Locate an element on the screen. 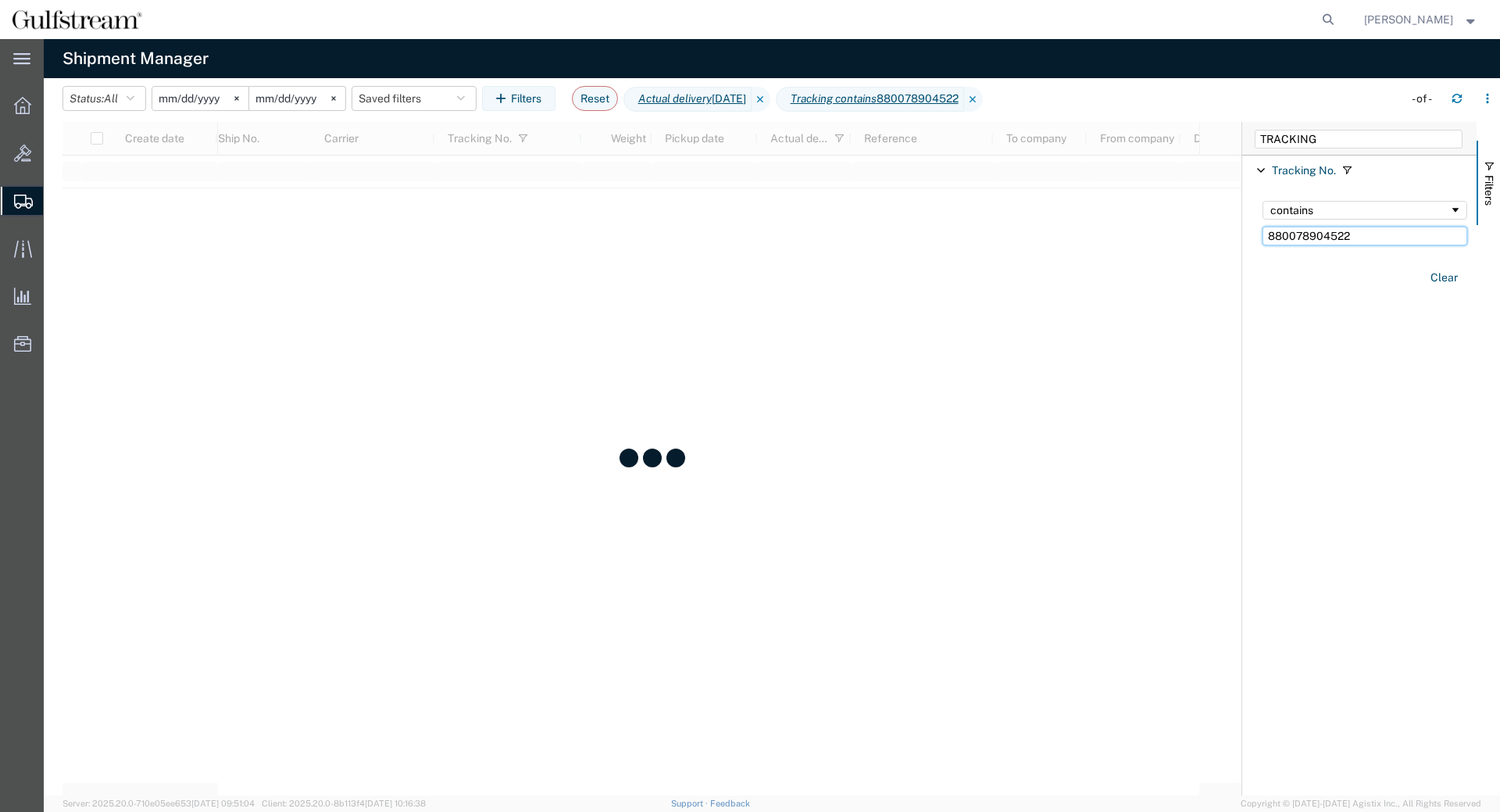 Image resolution: width=1500 pixels, height=812 pixels. div: contains is located at coordinates (1359, 210).